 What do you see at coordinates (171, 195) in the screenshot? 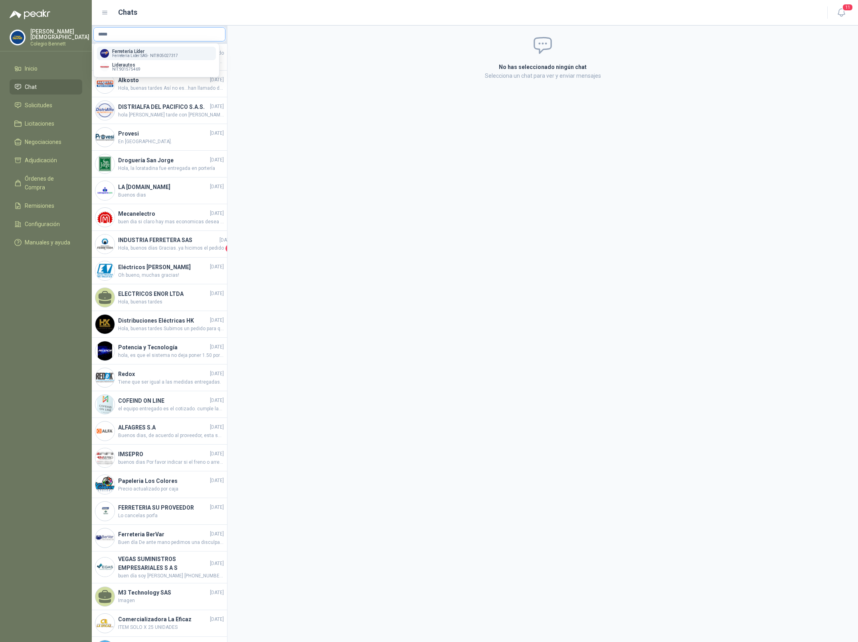
I see `span: Buenos dias` at bounding box center [171, 195].